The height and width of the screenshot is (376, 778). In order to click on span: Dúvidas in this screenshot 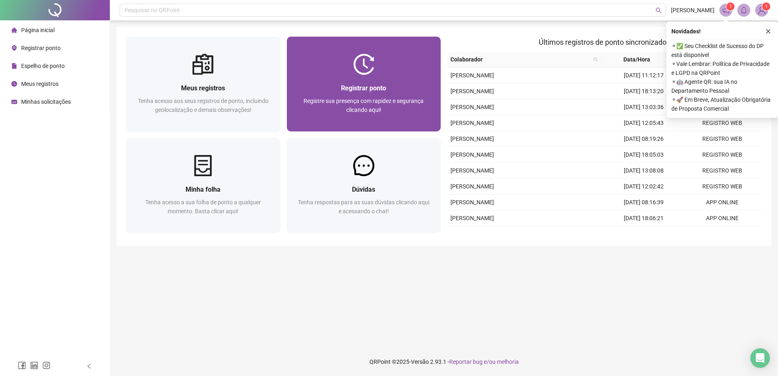, I will do `click(363, 189)`.